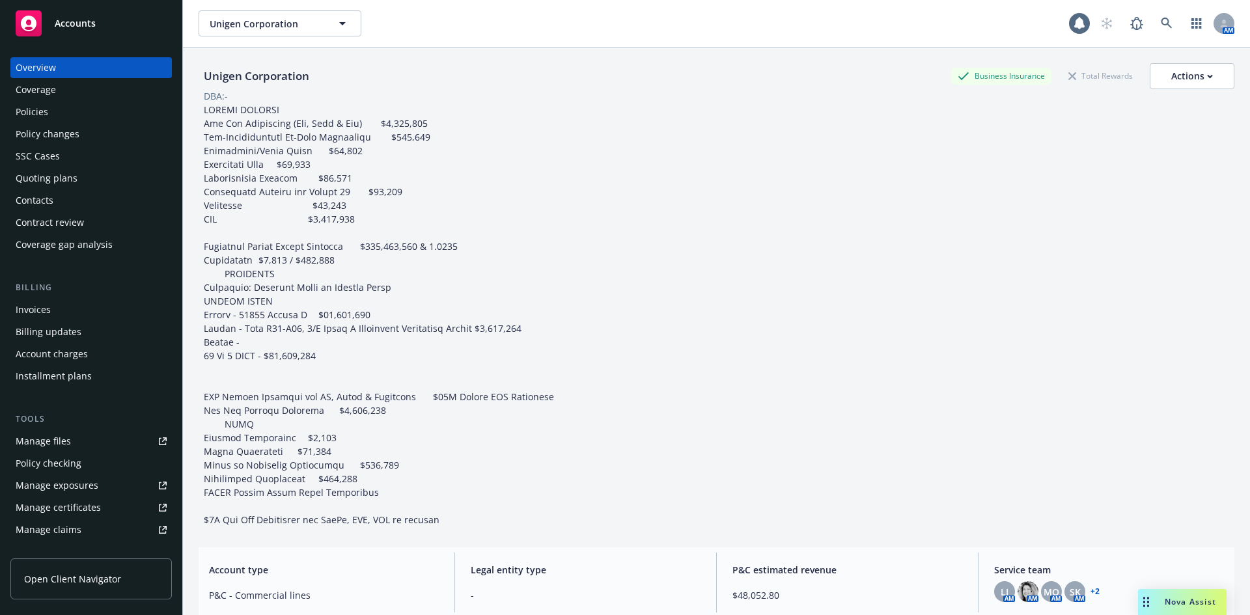  What do you see at coordinates (91, 332) in the screenshot?
I see `a: Billing updates` at bounding box center [91, 332].